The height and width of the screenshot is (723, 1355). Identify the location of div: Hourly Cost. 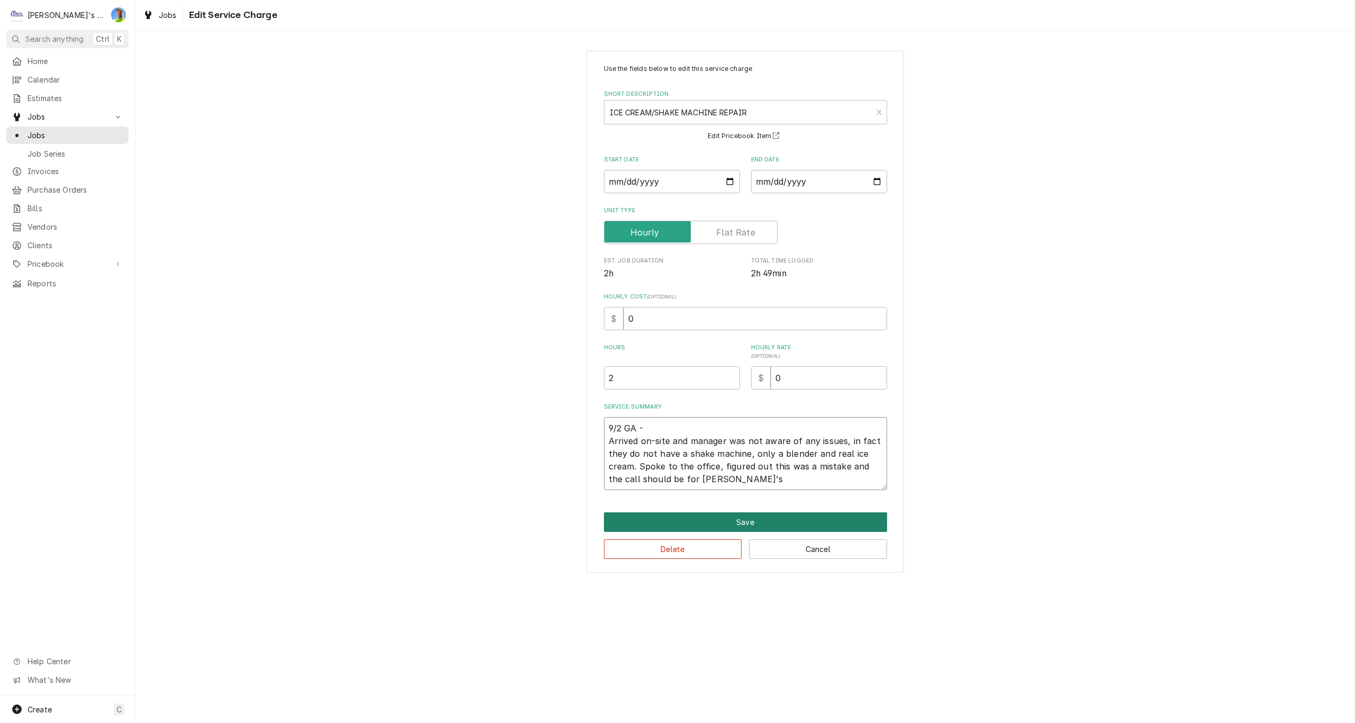
(745, 311).